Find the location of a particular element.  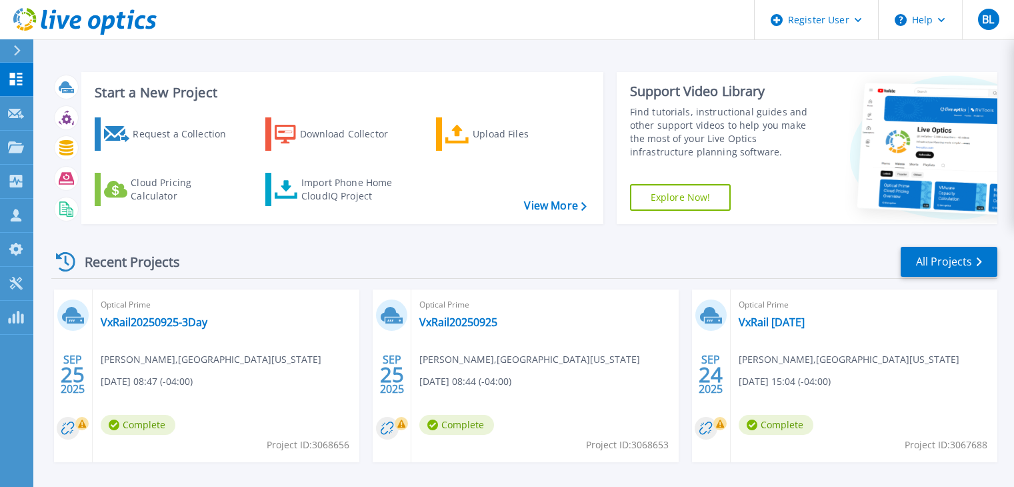

a: Cloud Pricing Calculator is located at coordinates (169, 189).